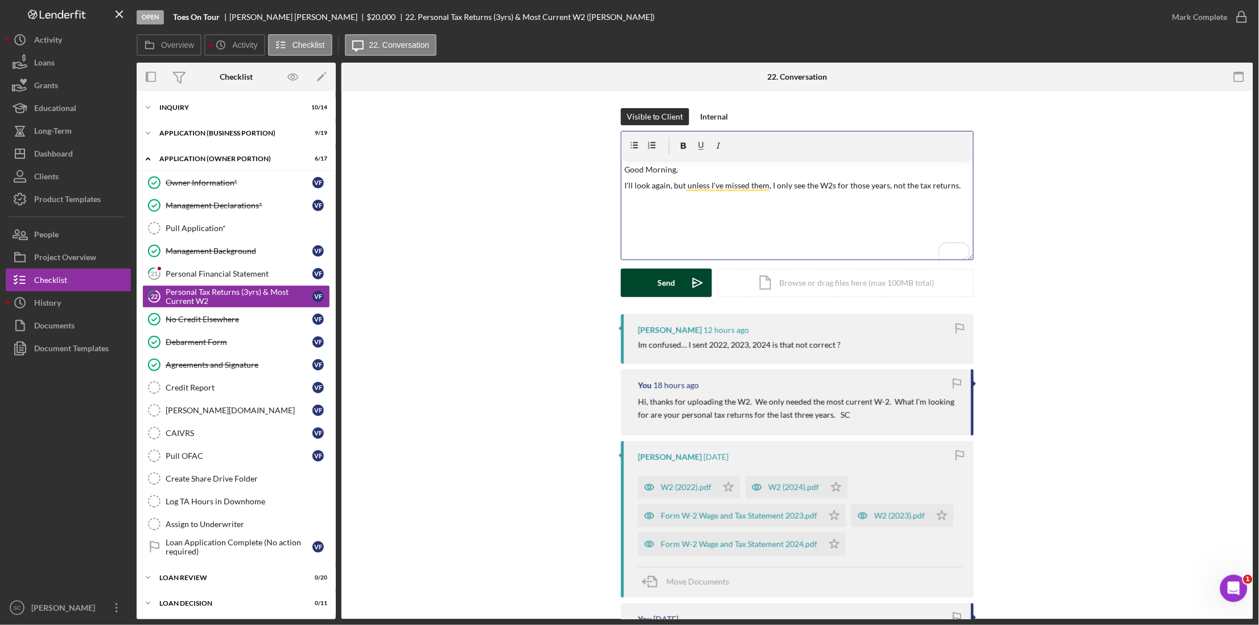 The height and width of the screenshot is (625, 1259). I want to click on a: Debarment FormVF, so click(236, 342).